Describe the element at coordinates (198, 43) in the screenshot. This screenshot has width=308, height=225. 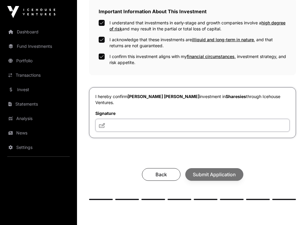
I see `label: I acknowledge that these investments are , and that returns are not guaranteed.` at that location.